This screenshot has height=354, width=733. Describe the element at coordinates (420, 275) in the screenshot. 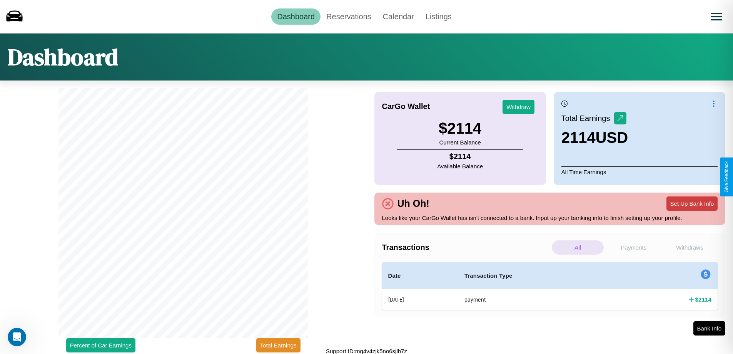

I see `h4: Date` at that location.